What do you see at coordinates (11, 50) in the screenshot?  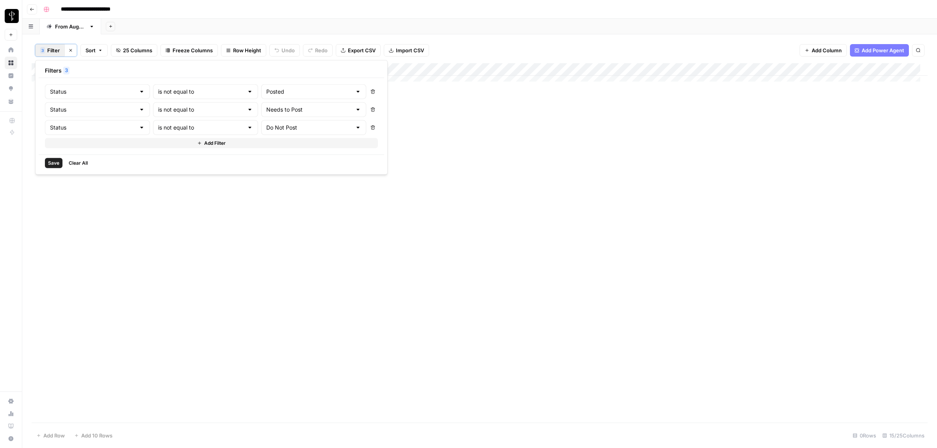 I see `a: Home` at bounding box center [11, 50].